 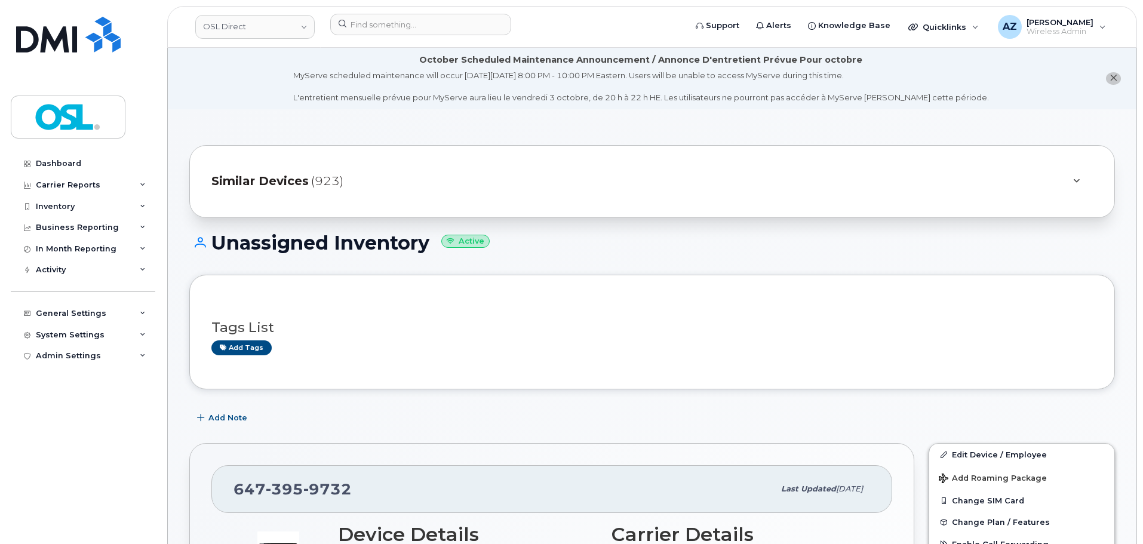 I want to click on button: close notification, so click(x=1113, y=78).